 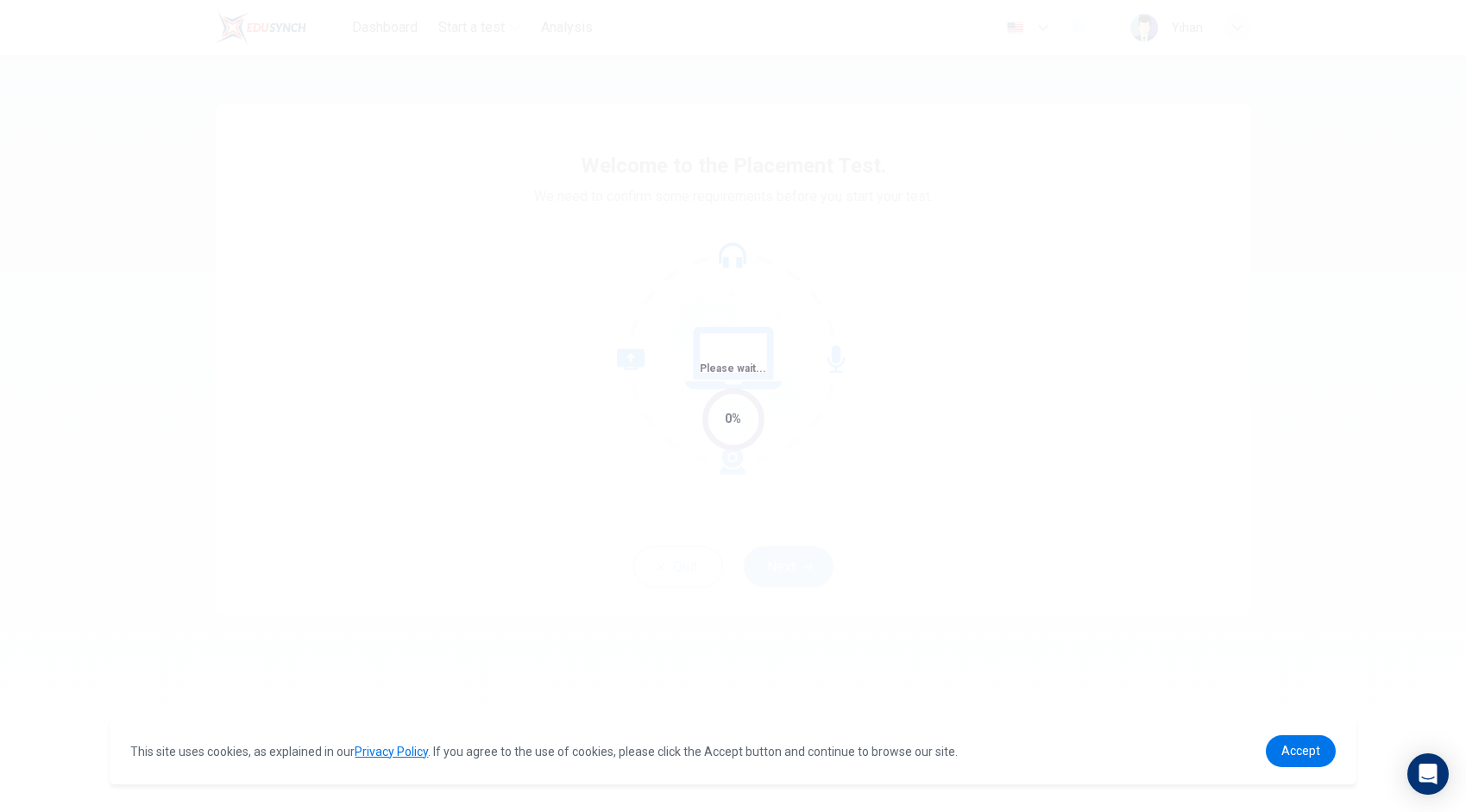 What do you see at coordinates (733, 418) in the screenshot?
I see `div: 0%` at bounding box center [733, 418].